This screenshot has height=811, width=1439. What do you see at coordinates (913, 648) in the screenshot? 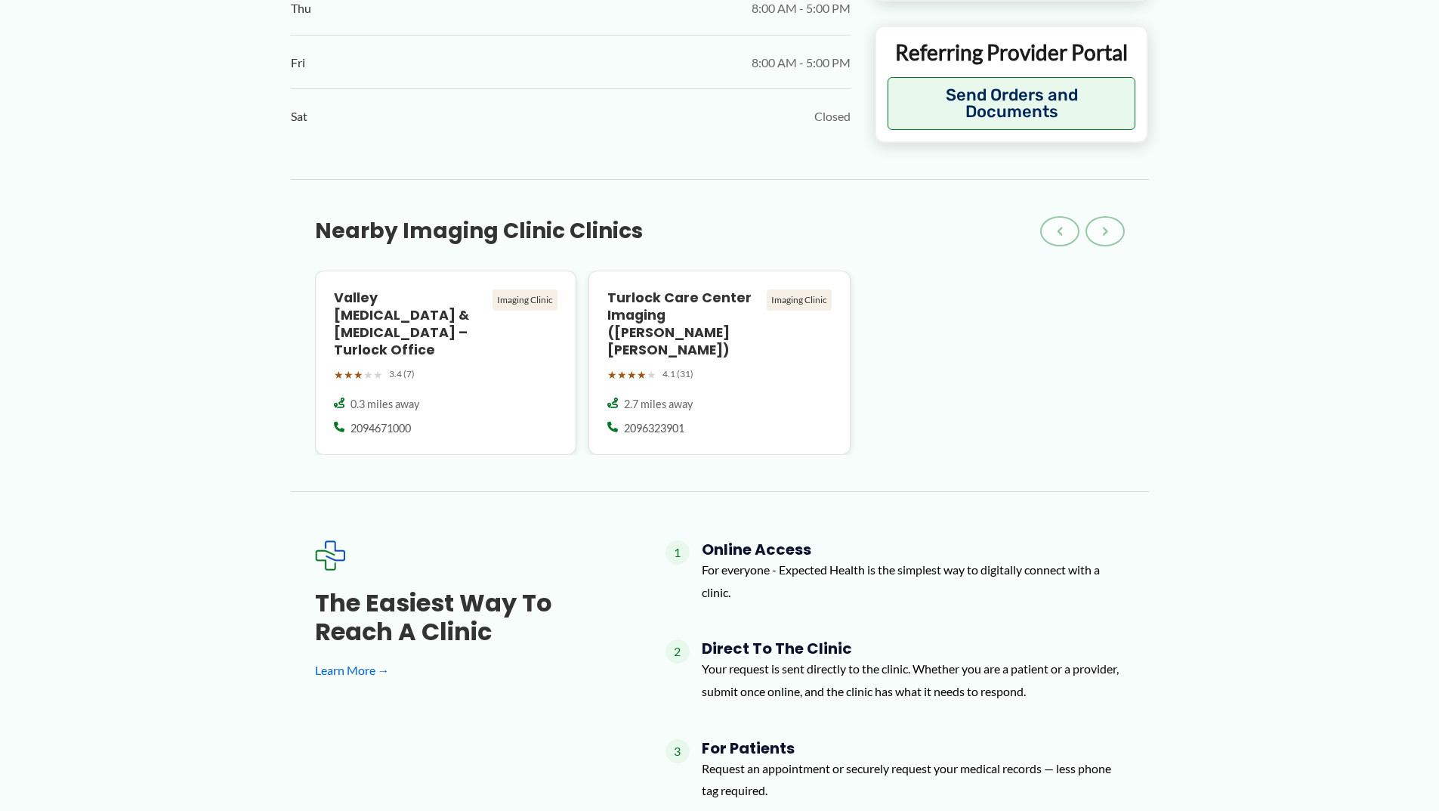
I see `h4: Direct to the Clinic` at bounding box center [913, 648].